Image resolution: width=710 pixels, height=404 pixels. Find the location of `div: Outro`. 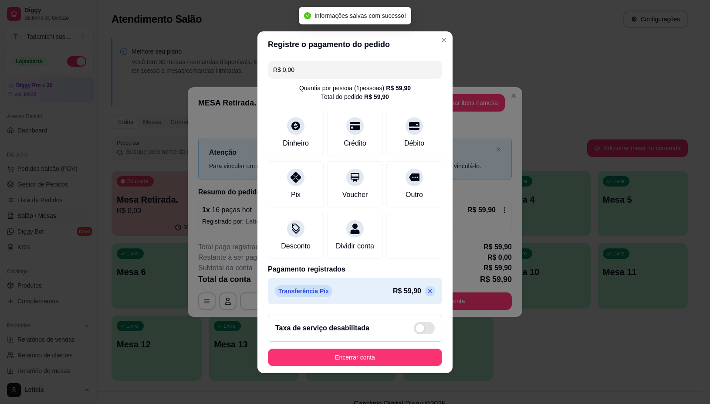

div: Outro is located at coordinates (414, 195).